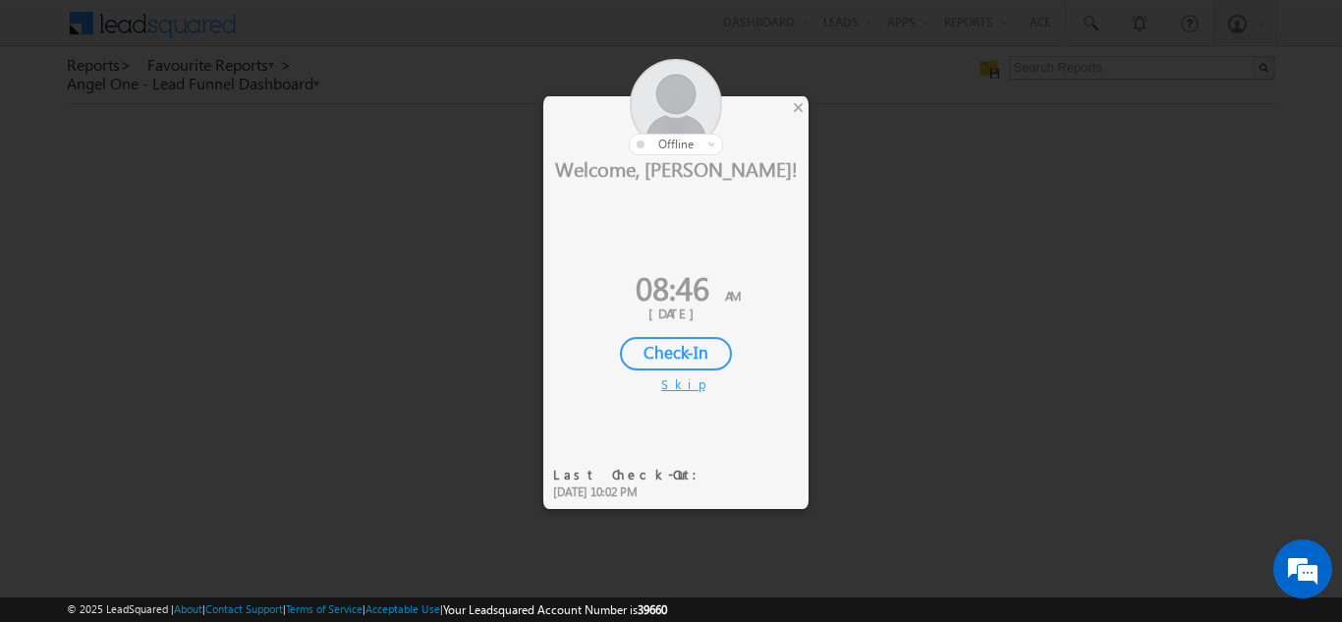  What do you see at coordinates (366, 609) in the screenshot?
I see `span: © 2025 LeadSquared | | | | |` at bounding box center [366, 609].